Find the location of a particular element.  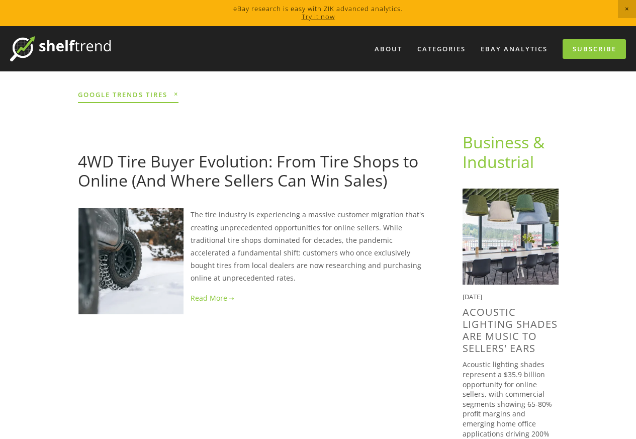

a: Business & Industrial is located at coordinates (505, 151).